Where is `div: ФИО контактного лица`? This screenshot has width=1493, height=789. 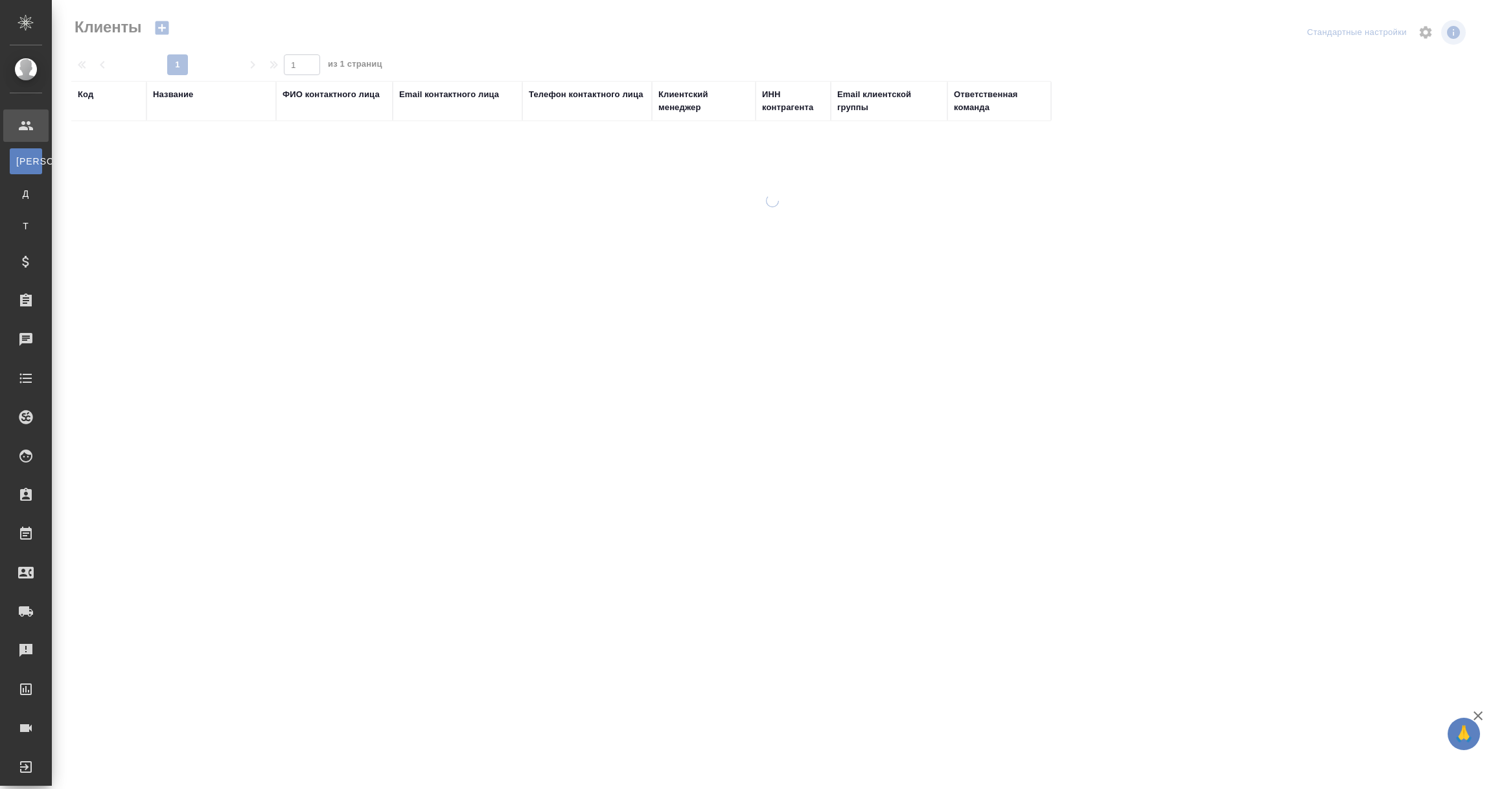 div: ФИО контактного лица is located at coordinates (331, 95).